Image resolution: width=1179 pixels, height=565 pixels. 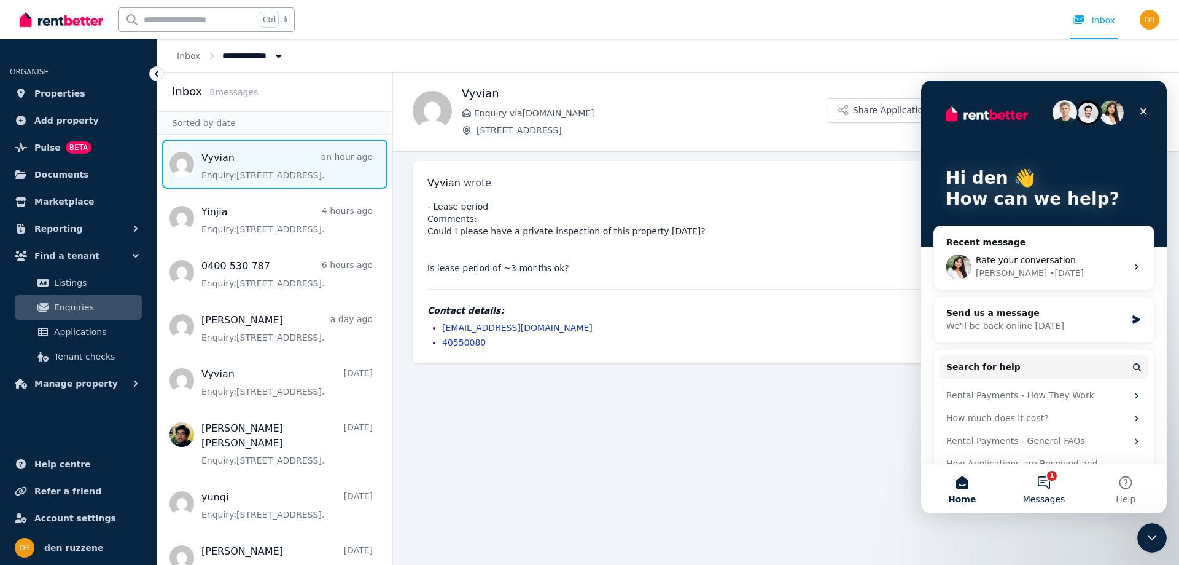 I want to click on span: Refer a friend, so click(x=68, y=491).